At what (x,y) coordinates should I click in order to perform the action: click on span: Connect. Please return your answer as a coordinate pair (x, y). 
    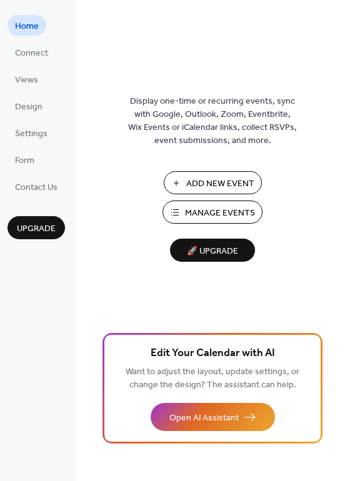
    Looking at the image, I should click on (31, 53).